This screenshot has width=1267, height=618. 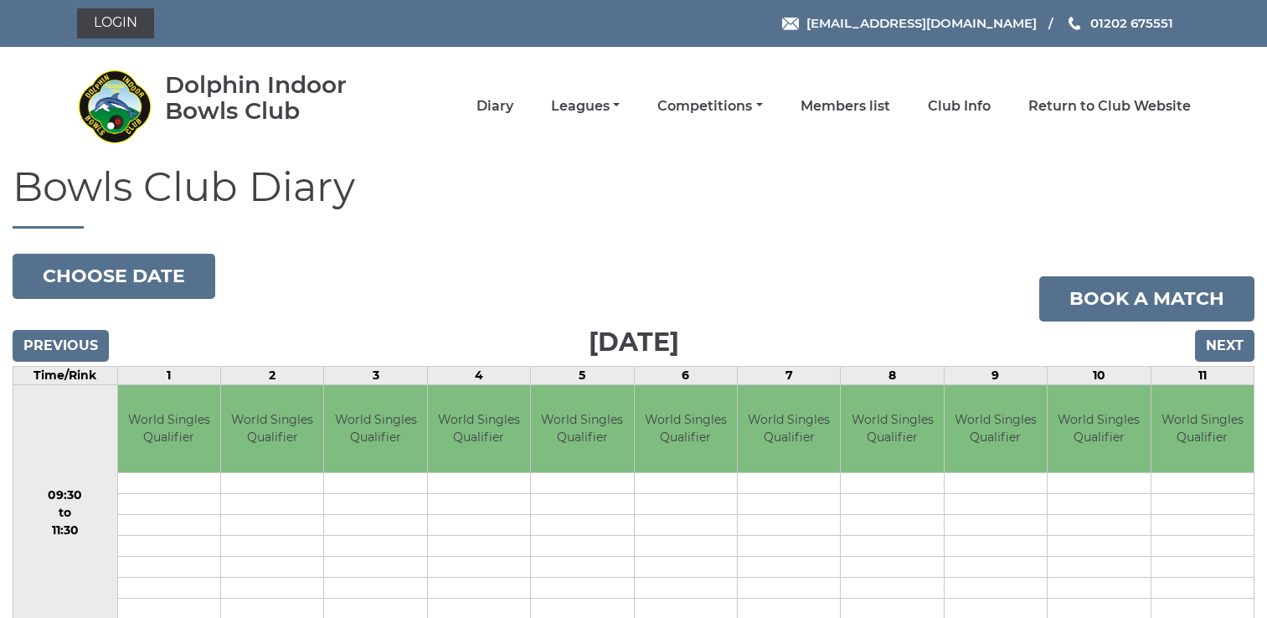 What do you see at coordinates (168, 375) in the screenshot?
I see `td: 1` at bounding box center [168, 375].